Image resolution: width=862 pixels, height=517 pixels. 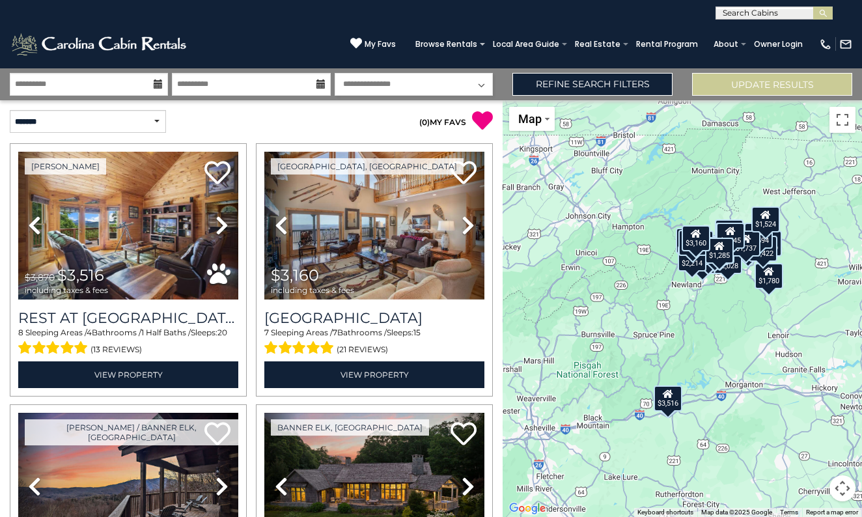 I want to click on a: Report a map error, so click(x=833, y=512).